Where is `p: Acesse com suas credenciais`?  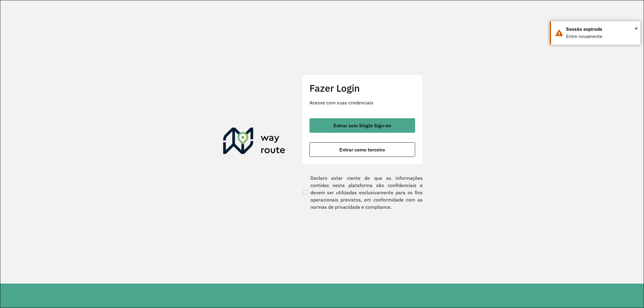 p: Acesse com suas credenciais is located at coordinates (362, 103).